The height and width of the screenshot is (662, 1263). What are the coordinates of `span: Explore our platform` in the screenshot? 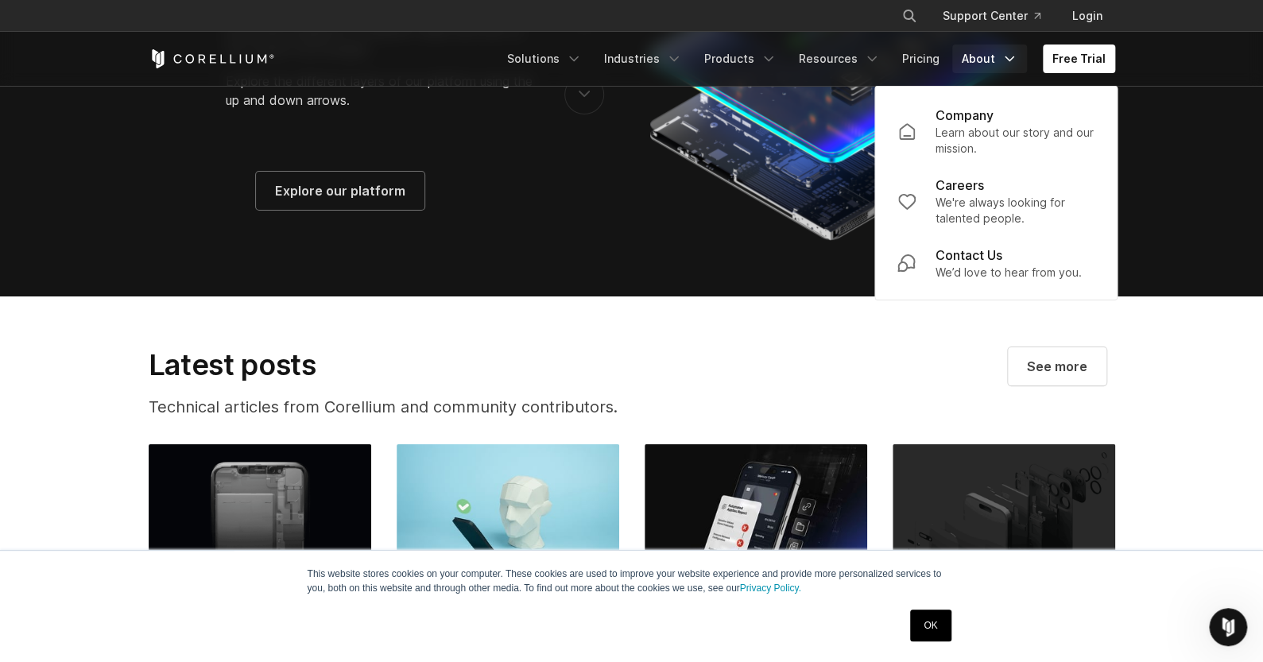 It's located at (340, 191).